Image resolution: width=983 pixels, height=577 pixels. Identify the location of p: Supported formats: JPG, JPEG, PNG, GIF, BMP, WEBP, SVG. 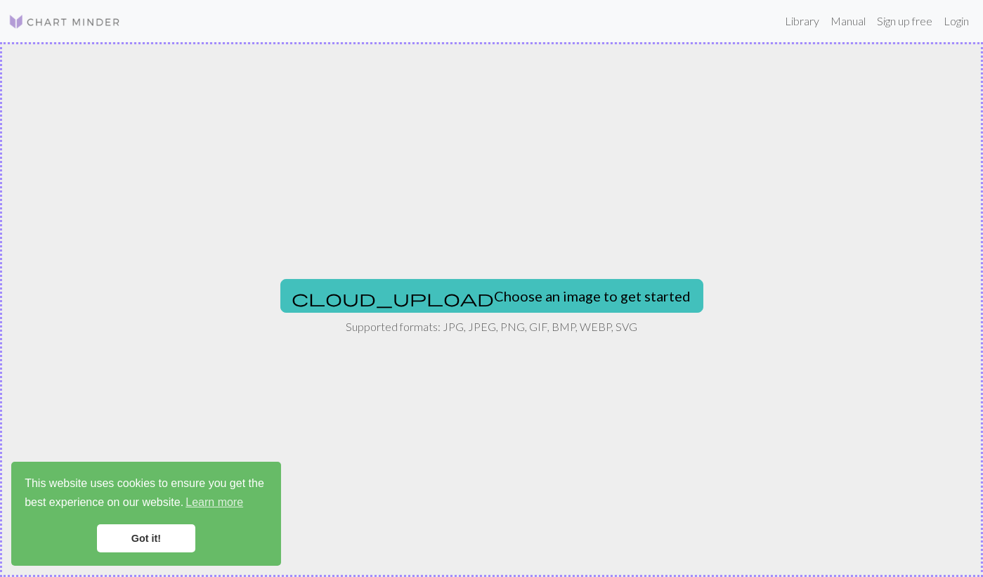
(491, 327).